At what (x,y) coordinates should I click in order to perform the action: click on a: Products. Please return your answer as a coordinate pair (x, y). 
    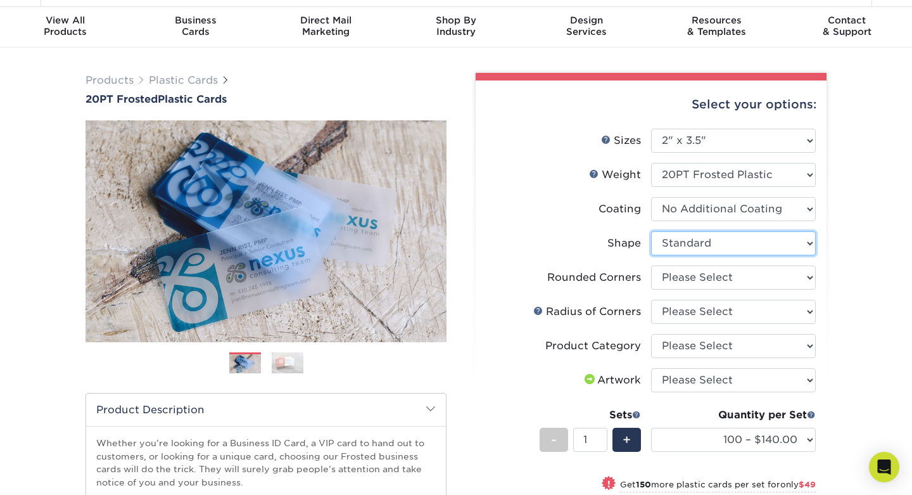
    Looking at the image, I should click on (110, 80).